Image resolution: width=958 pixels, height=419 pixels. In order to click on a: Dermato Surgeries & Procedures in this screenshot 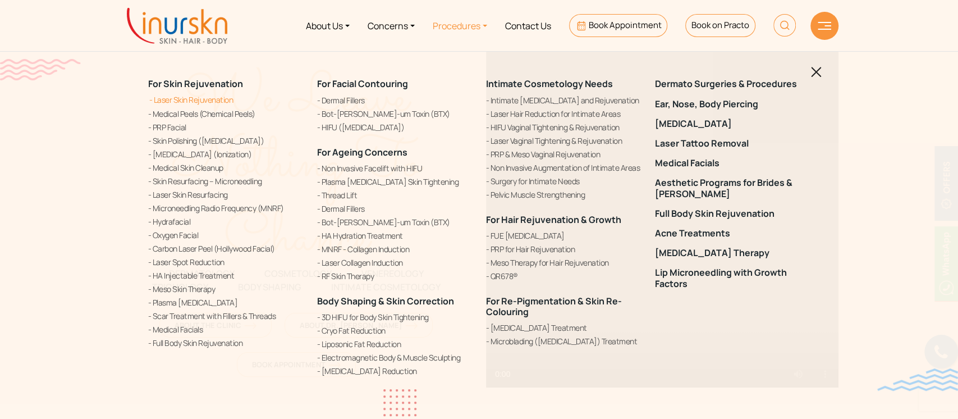, I will do `click(733, 84)`.